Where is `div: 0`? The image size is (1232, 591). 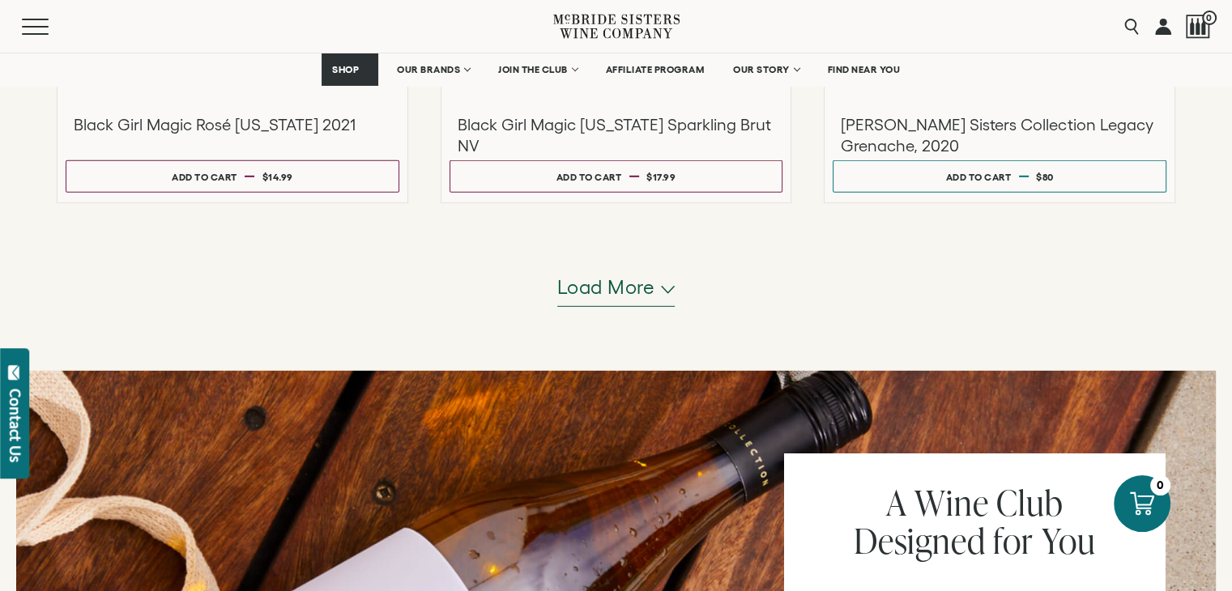
div: 0 is located at coordinates (1160, 485).